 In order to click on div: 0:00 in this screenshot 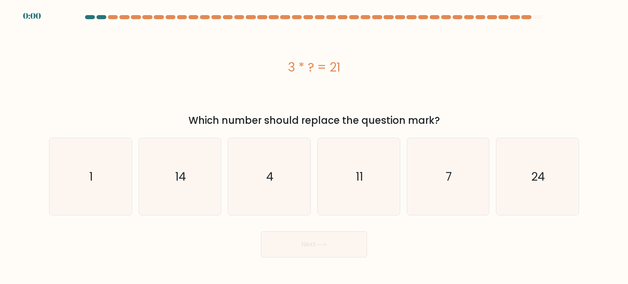, I will do `click(32, 16)`.